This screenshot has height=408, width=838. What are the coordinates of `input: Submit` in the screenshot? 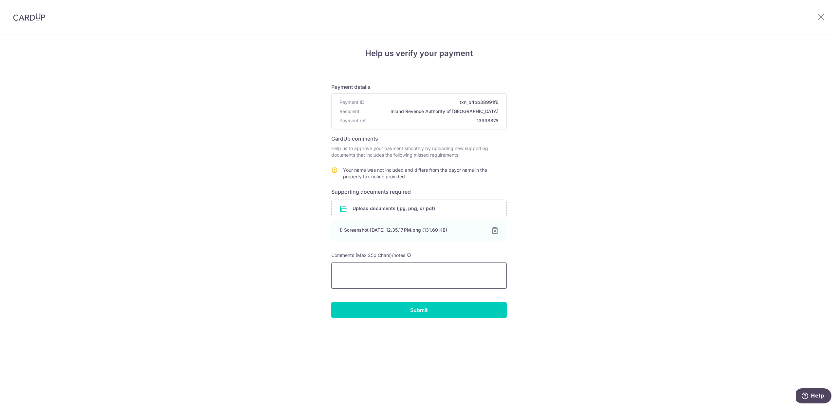 It's located at (419, 310).